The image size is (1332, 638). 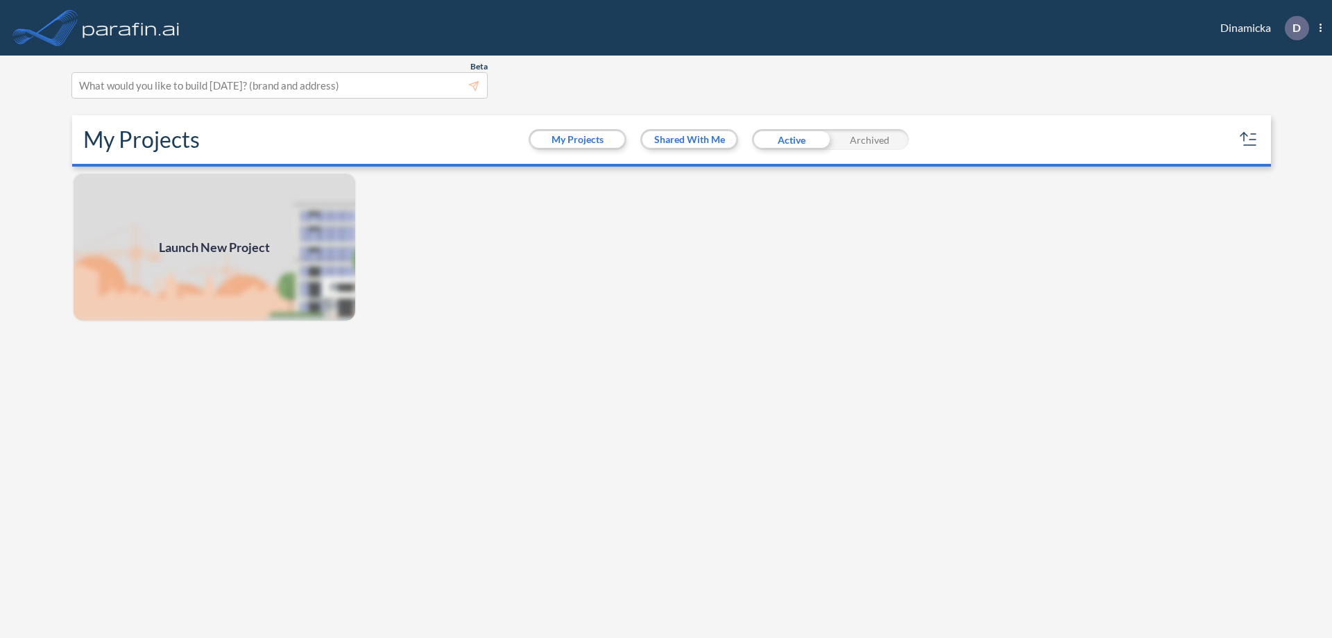 What do you see at coordinates (1249, 139) in the screenshot?
I see `button: sort` at bounding box center [1249, 139].